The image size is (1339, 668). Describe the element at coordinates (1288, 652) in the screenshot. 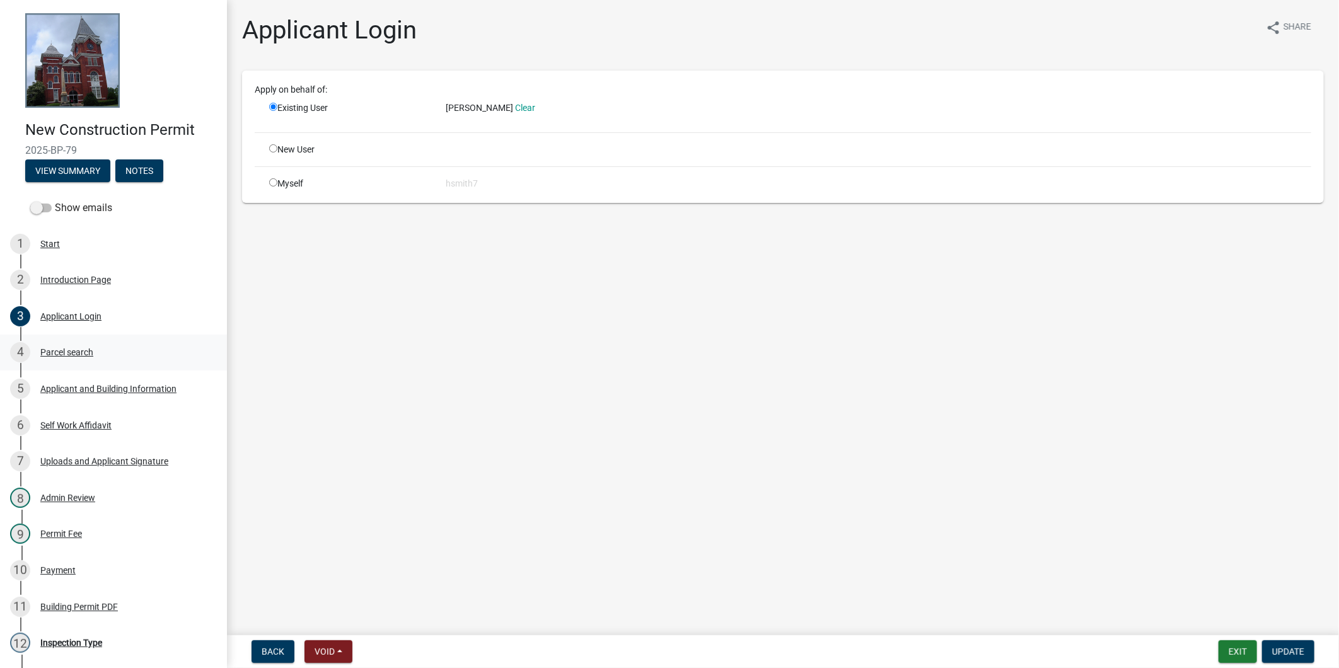

I see `span: Update` at that location.